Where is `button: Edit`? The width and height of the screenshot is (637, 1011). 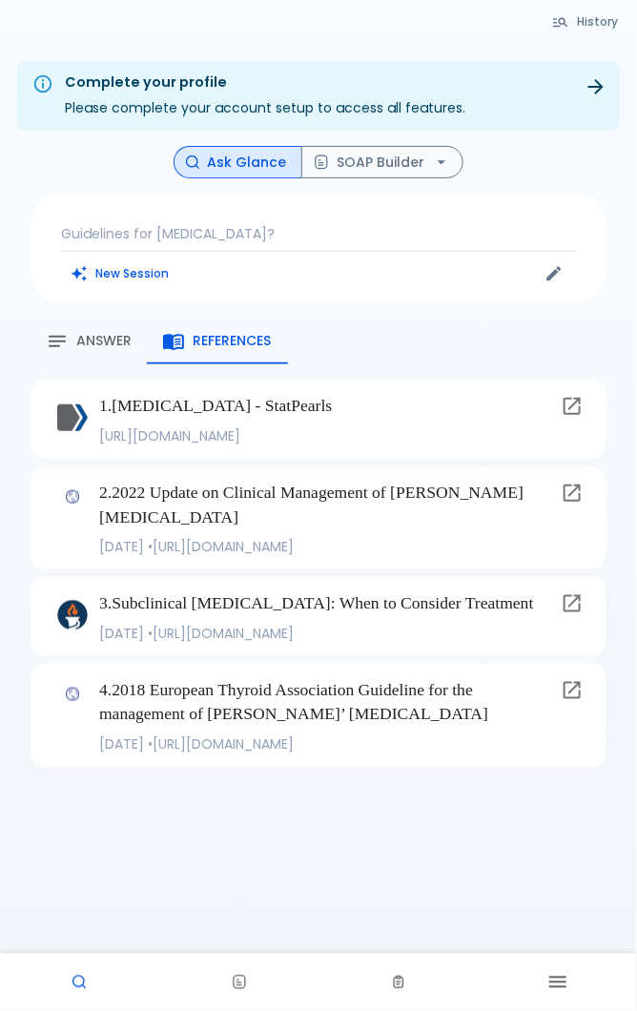
button: Edit is located at coordinates (554, 274).